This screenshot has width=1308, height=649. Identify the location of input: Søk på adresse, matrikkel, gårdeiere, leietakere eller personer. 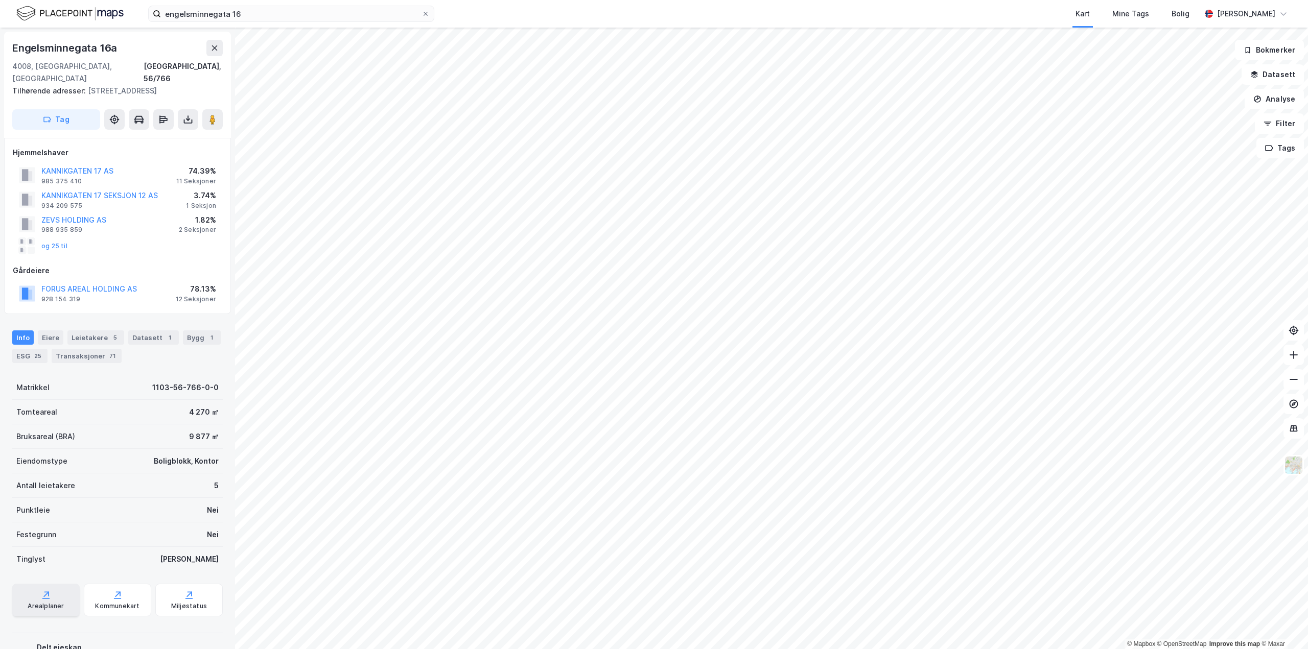
(291, 14).